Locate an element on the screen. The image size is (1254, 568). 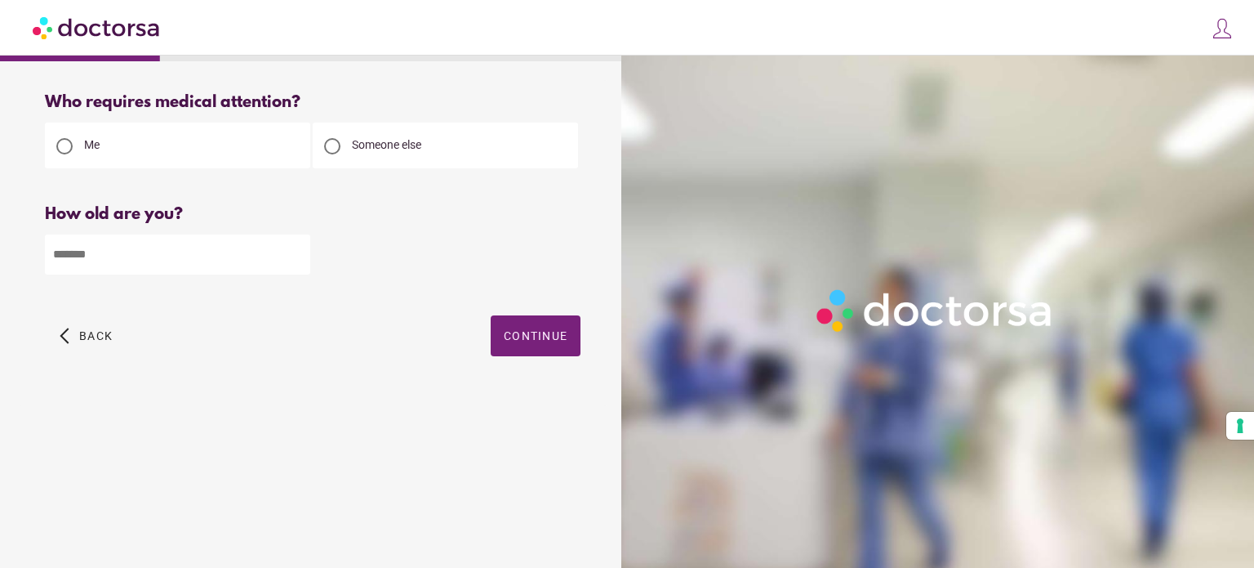
img: icons8-customer-100.png is located at coordinates (1223, 29).